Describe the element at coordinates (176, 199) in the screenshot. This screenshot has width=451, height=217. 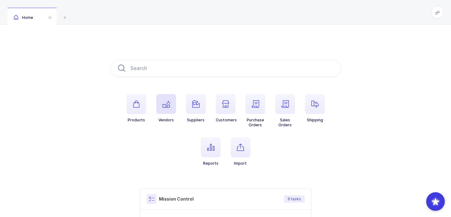
I see `h3: Mission Control` at that location.